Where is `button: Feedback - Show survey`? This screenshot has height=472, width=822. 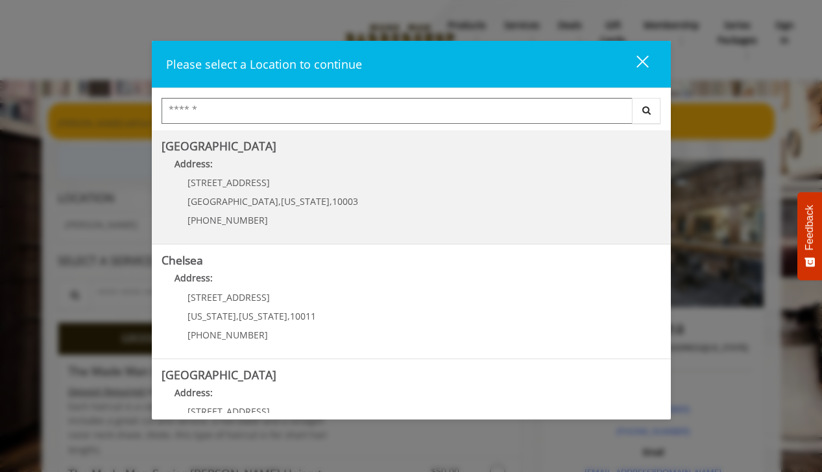 button: Feedback - Show survey is located at coordinates (809, 236).